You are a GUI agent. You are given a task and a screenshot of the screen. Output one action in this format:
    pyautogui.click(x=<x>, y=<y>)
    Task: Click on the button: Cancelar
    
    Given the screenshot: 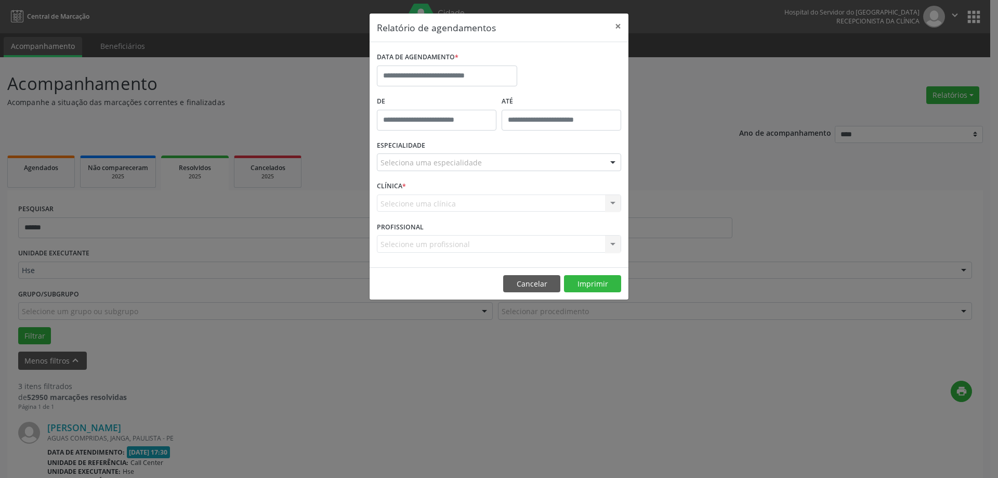 What is the action you would take?
    pyautogui.click(x=532, y=284)
    